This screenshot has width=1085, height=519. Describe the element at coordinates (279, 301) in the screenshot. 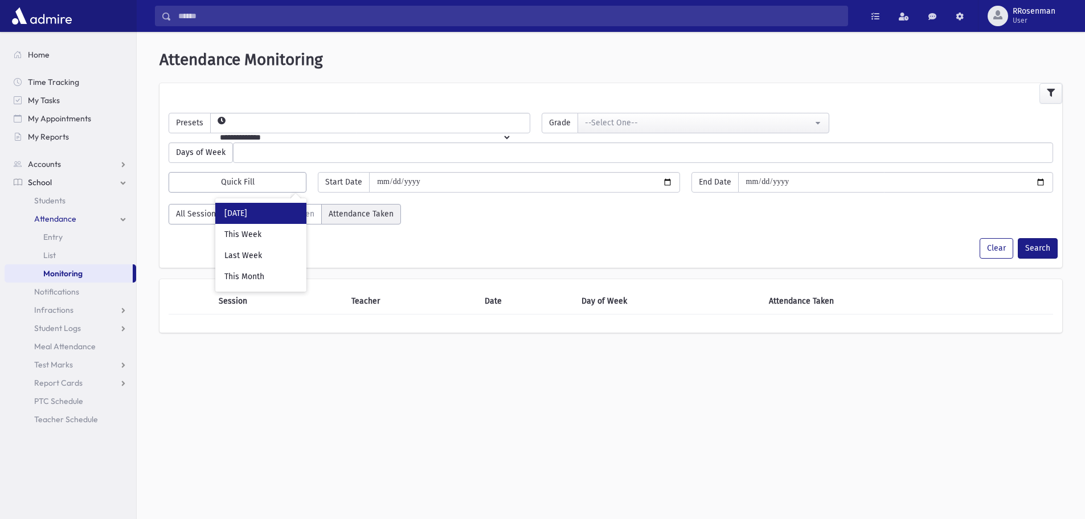

I see `th: Session` at that location.